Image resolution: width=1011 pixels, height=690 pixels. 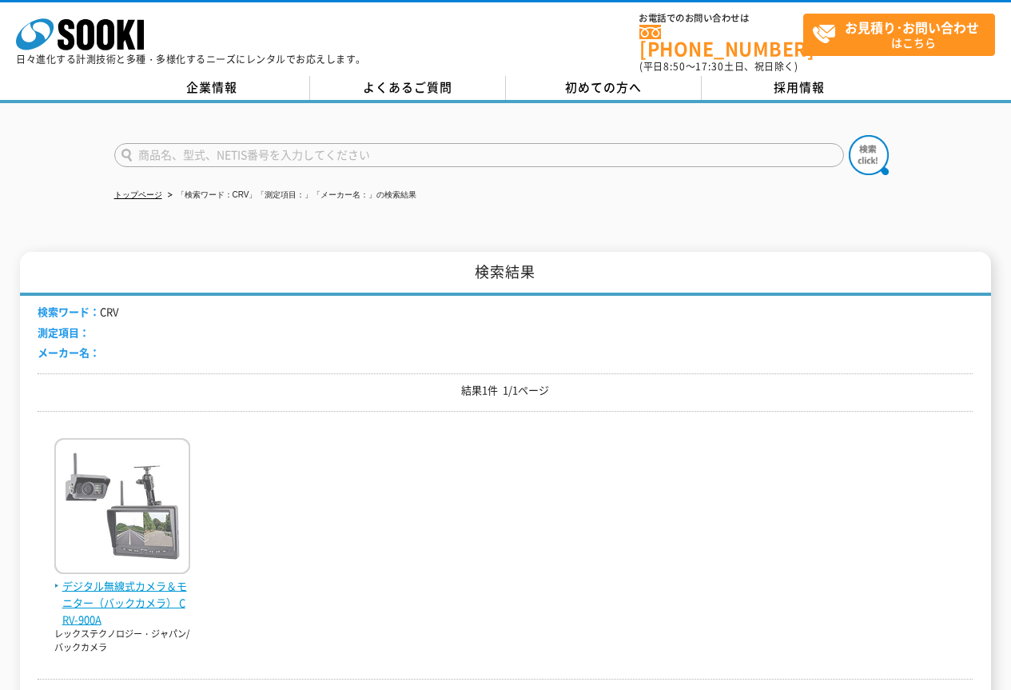 I want to click on span: メーカー名：, so click(x=69, y=352).